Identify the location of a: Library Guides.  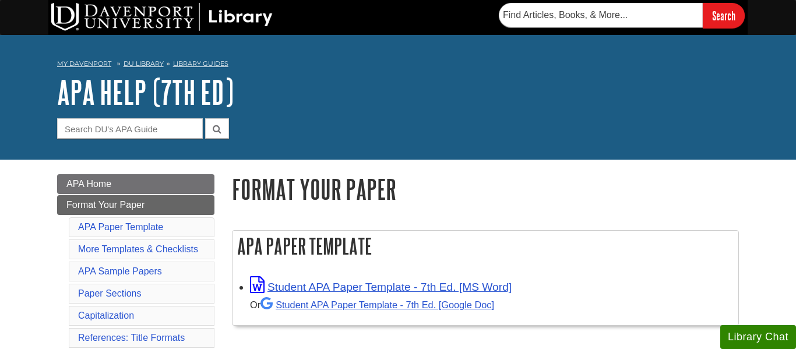
(200, 64).